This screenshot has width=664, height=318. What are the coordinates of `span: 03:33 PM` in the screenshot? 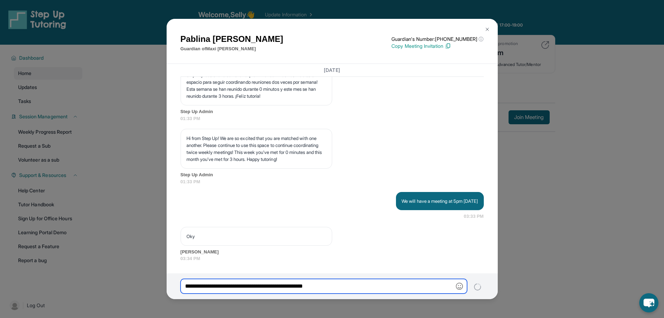 It's located at (474, 216).